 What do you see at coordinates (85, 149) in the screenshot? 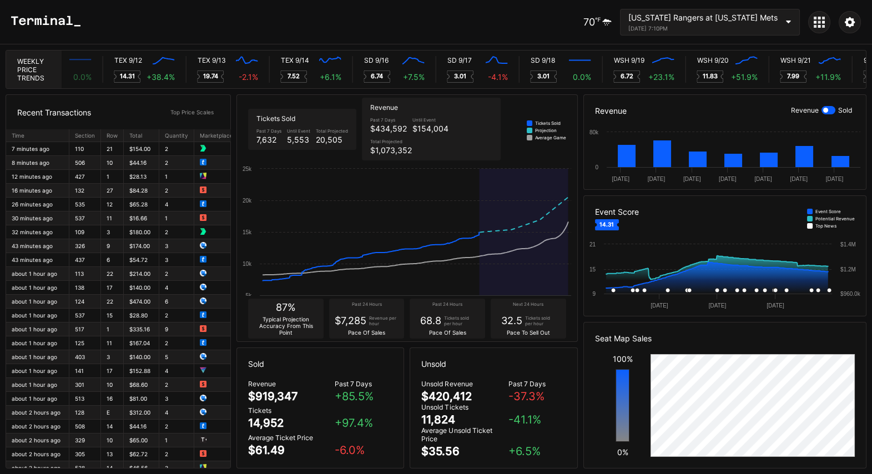
I see `td: 110` at bounding box center [85, 149].